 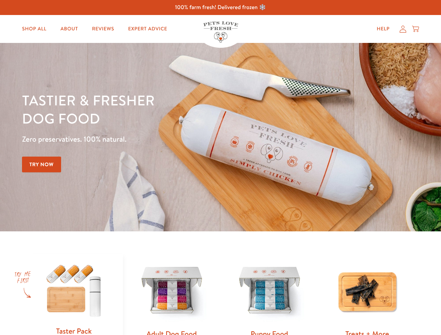 I want to click on a: About, so click(x=69, y=29).